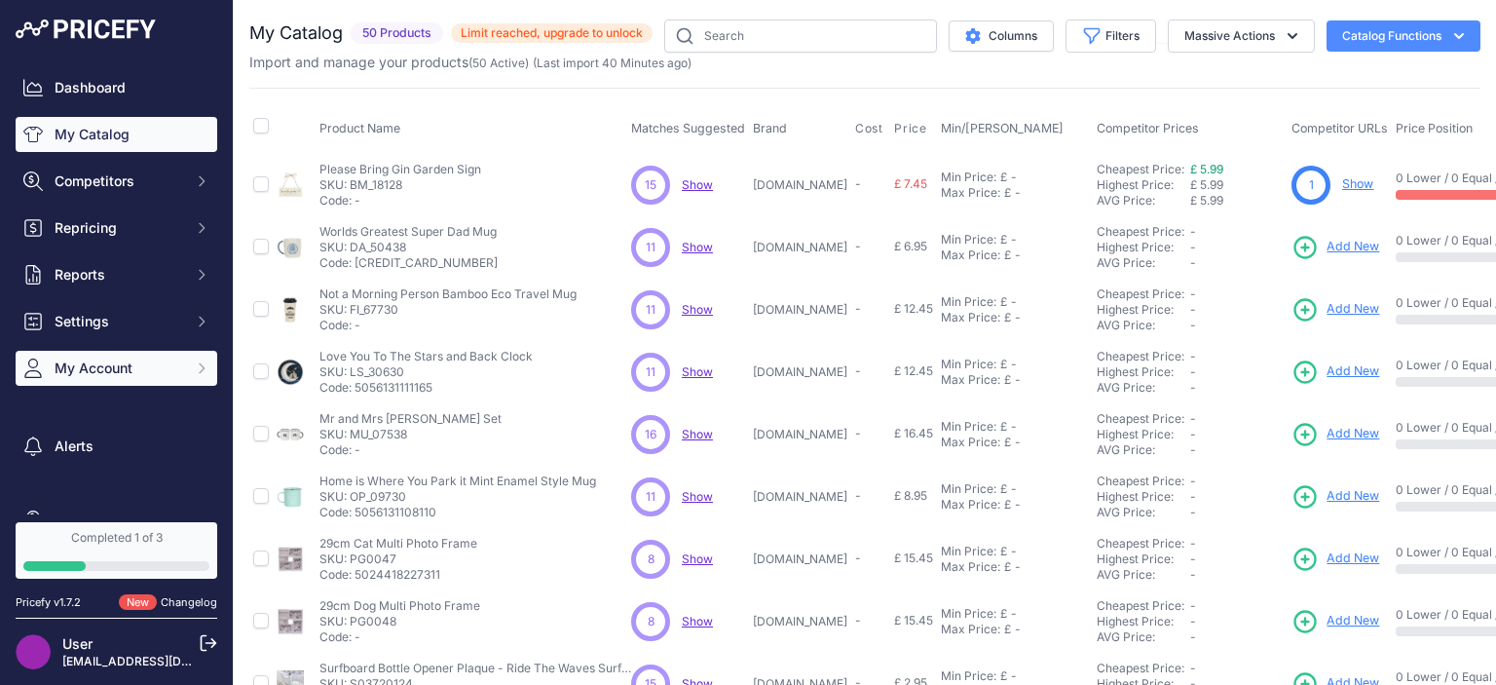 The image size is (1496, 685). Describe the element at coordinates (116, 134) in the screenshot. I see `a: My Catalog` at that location.